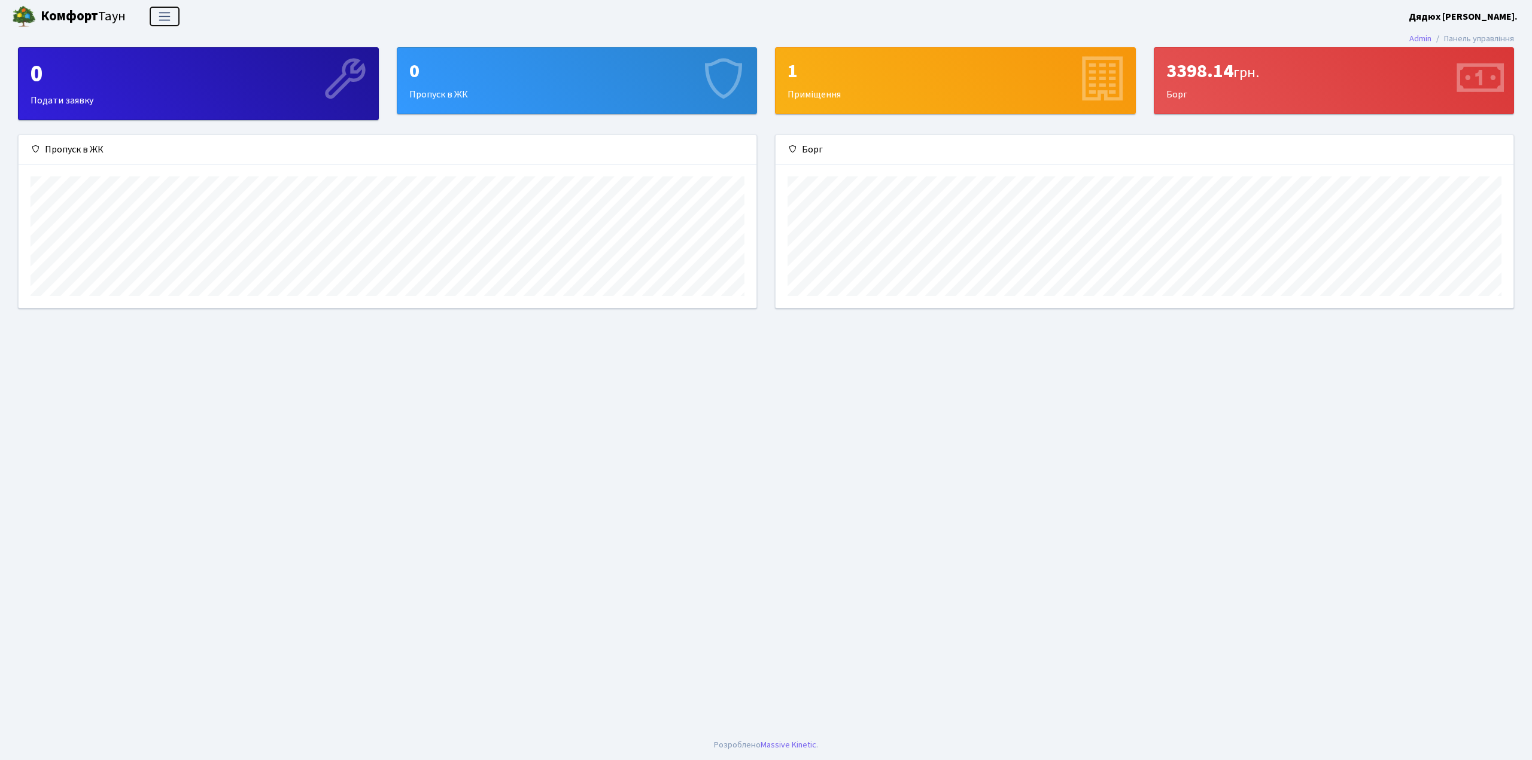 The width and height of the screenshot is (1532, 760). I want to click on a: 0Подати заявку, so click(198, 84).